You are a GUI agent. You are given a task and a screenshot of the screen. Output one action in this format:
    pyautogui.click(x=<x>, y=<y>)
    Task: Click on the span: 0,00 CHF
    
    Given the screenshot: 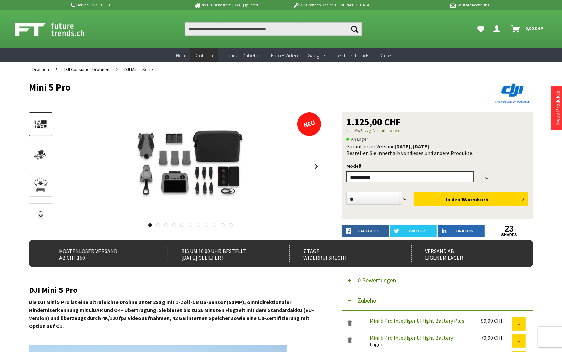 What is the action you would take?
    pyautogui.click(x=534, y=28)
    